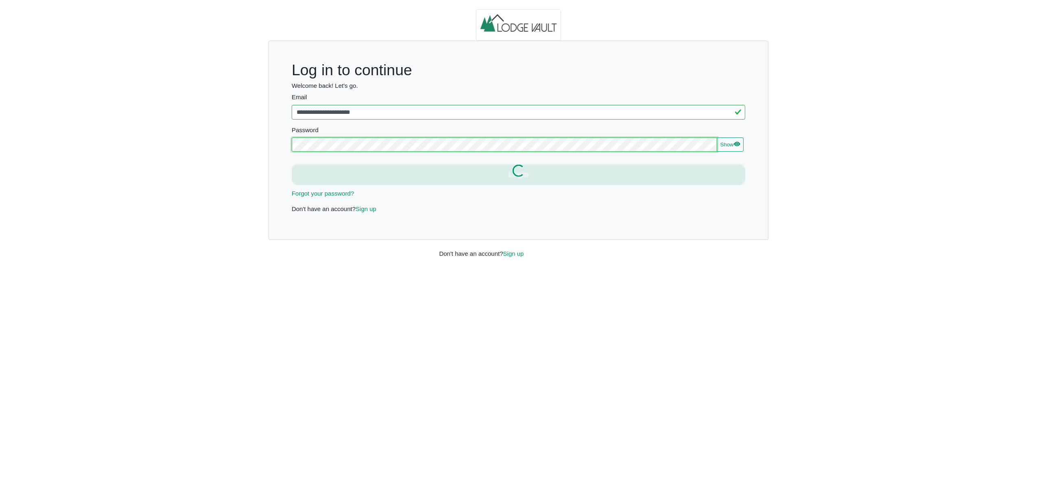 Image resolution: width=1037 pixels, height=501 pixels. I want to click on h1: Log in to continue, so click(518, 70).